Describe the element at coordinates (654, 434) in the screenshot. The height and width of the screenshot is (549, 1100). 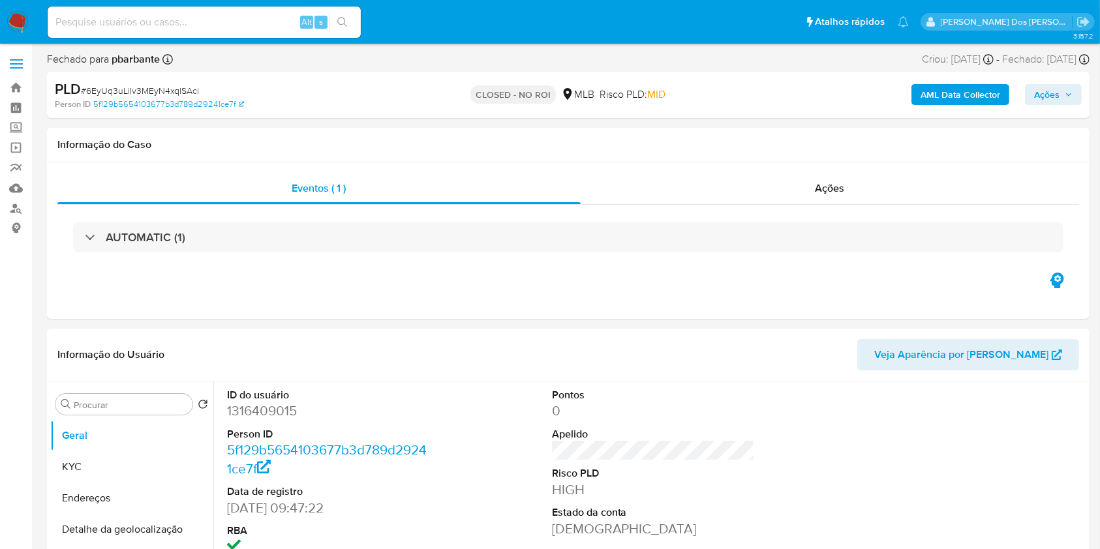
I see `dt: Apelido` at that location.